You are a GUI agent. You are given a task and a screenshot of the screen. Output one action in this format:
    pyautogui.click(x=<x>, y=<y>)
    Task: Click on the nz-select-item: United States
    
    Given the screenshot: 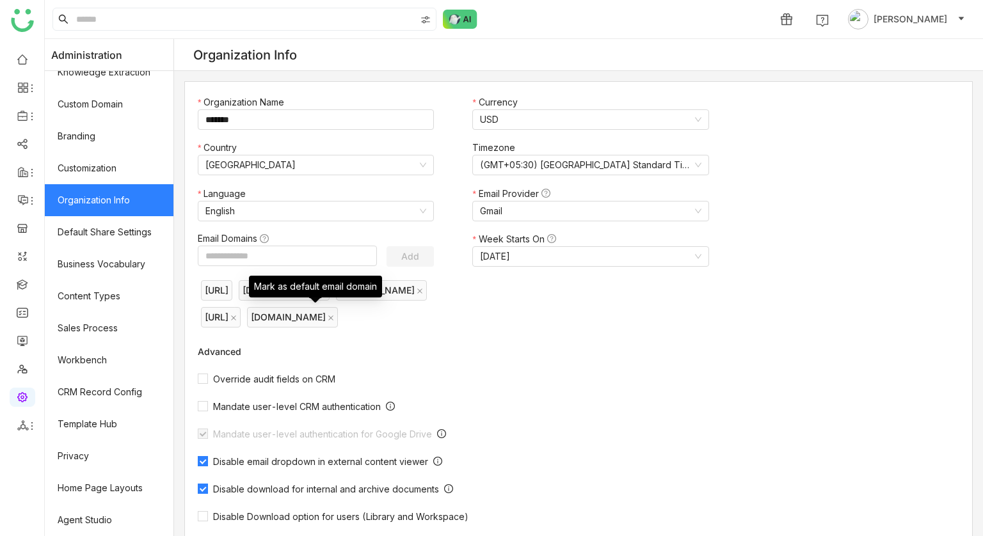 What is the action you would take?
    pyautogui.click(x=316, y=165)
    